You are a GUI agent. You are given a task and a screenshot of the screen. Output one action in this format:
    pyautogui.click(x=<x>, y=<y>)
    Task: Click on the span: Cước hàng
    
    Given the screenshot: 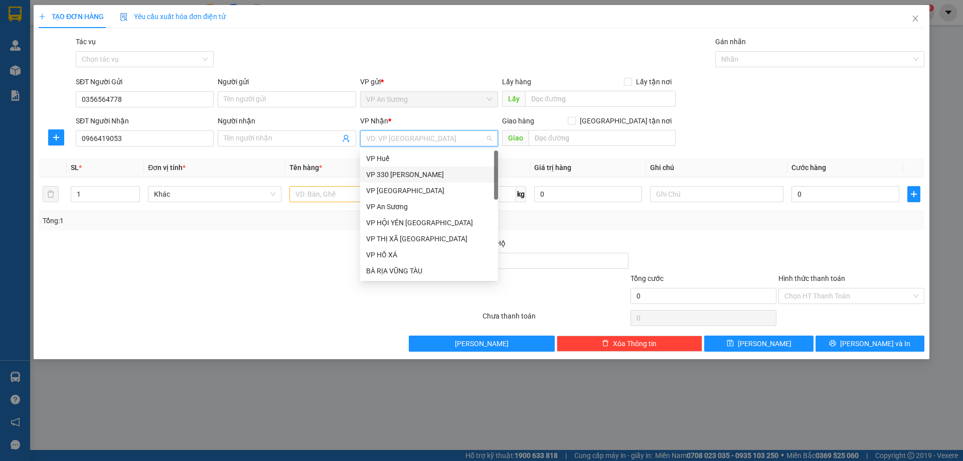 What is the action you would take?
    pyautogui.click(x=809, y=168)
    